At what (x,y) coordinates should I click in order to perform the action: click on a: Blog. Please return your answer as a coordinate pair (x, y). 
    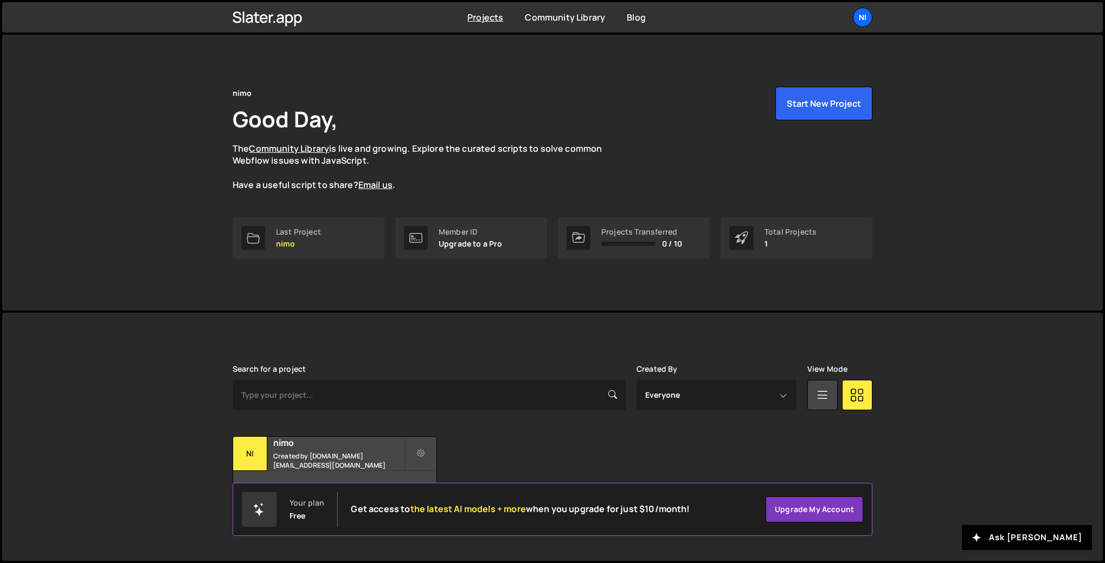
    Looking at the image, I should click on (636, 17).